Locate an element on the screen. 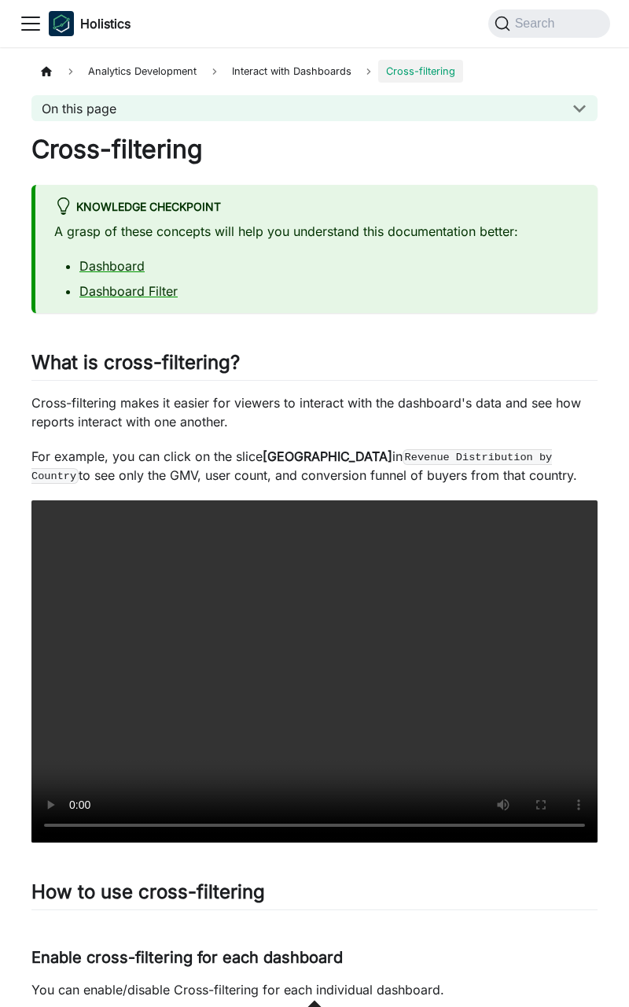  p: A grasp of these concepts will help you understand this documentation better: is located at coordinates (316, 231).